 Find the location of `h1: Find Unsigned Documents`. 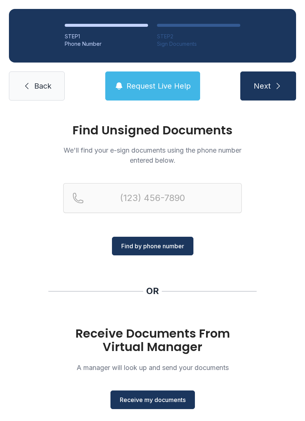

h1: Find Unsigned Documents is located at coordinates (153, 130).